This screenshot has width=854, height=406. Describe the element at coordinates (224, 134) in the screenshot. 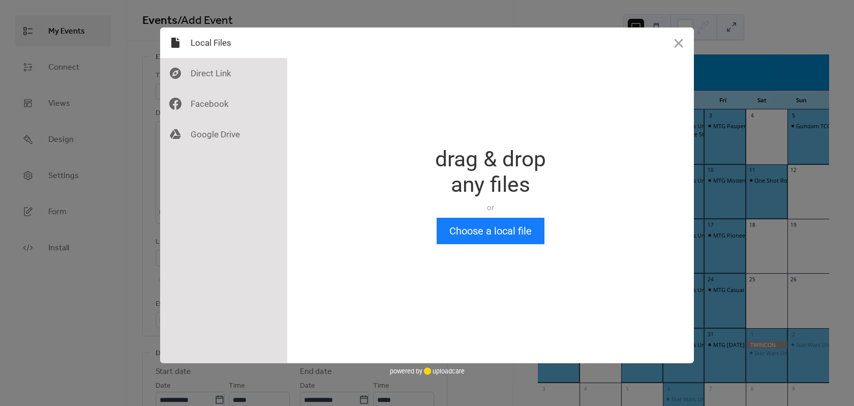

I see `div: Google Drive` at that location.